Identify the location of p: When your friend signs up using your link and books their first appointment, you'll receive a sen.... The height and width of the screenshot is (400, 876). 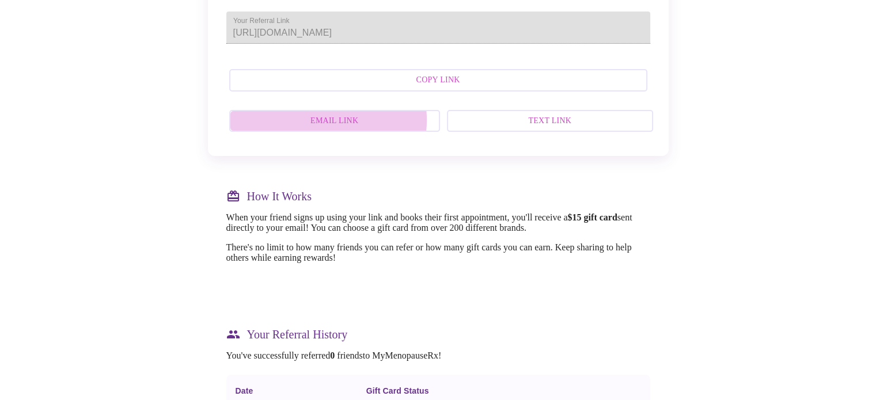
(438, 223).